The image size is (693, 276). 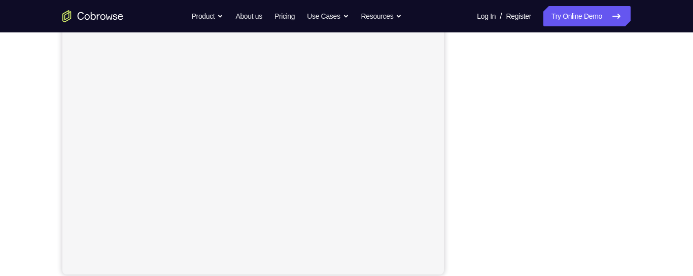 What do you see at coordinates (285, 16) in the screenshot?
I see `a: Pricing` at bounding box center [285, 16].